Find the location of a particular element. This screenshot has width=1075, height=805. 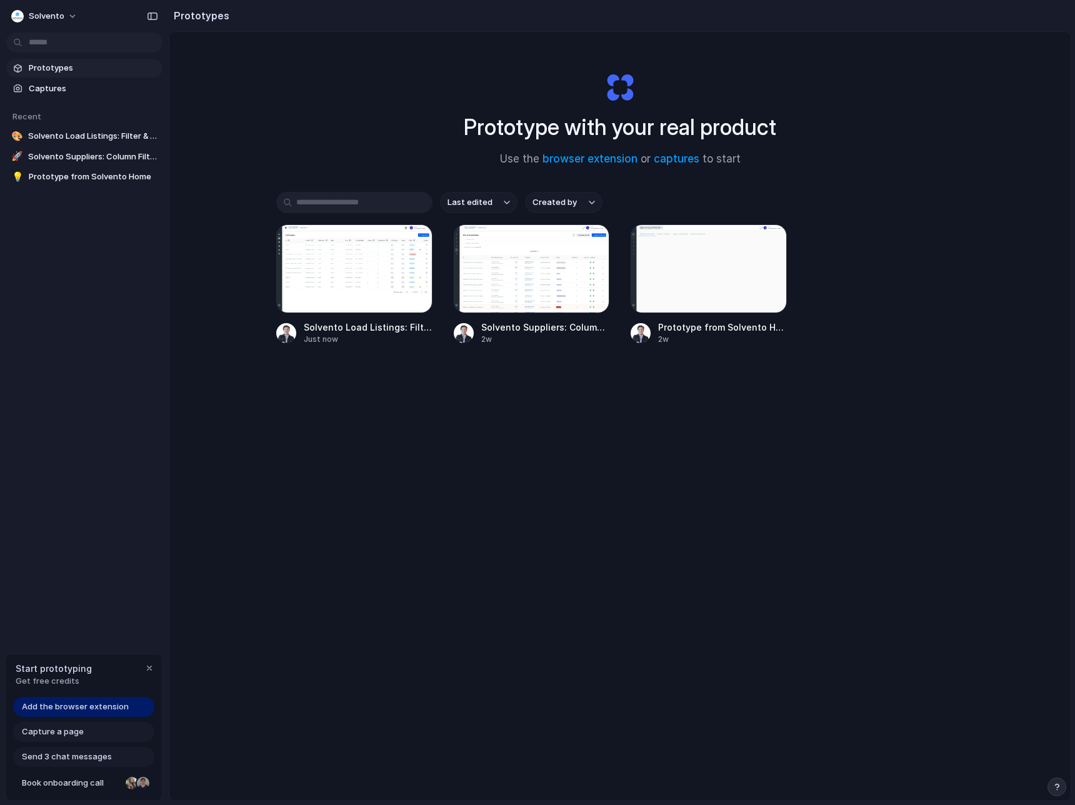

span: Capture a page is located at coordinates (53, 732).